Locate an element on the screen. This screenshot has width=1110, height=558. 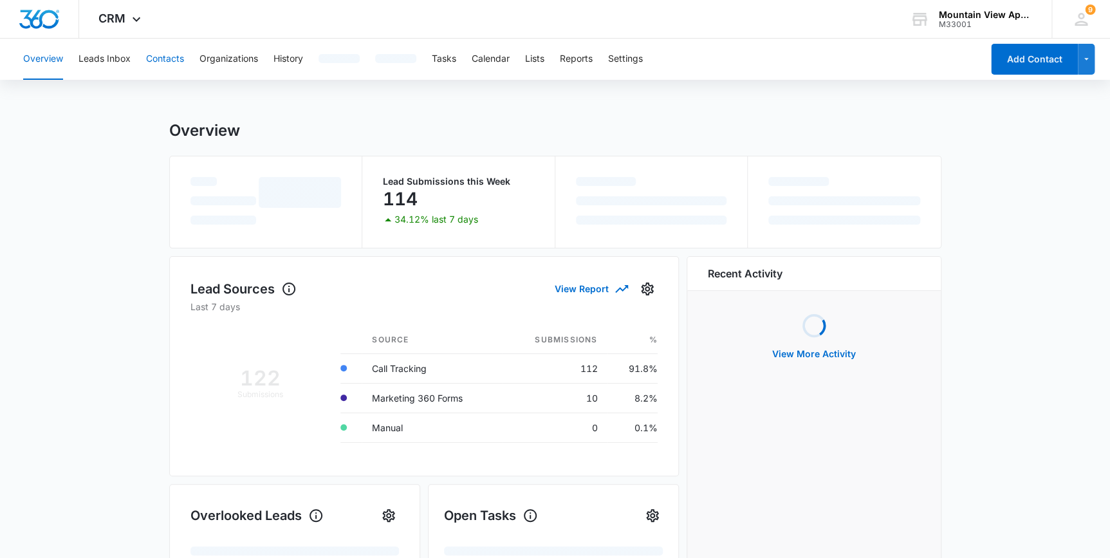
button: Contacts is located at coordinates (165, 59).